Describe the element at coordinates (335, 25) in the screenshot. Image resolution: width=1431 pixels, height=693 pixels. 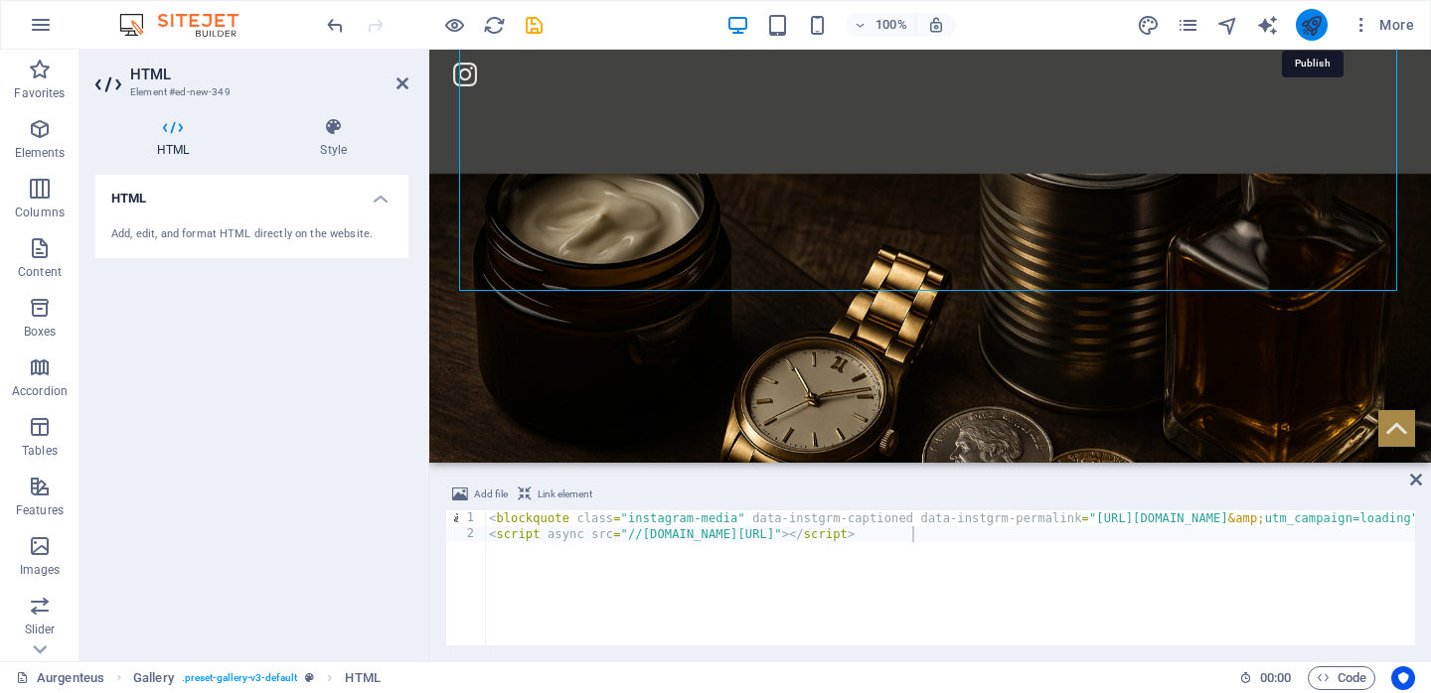
I see `button: undo` at that location.